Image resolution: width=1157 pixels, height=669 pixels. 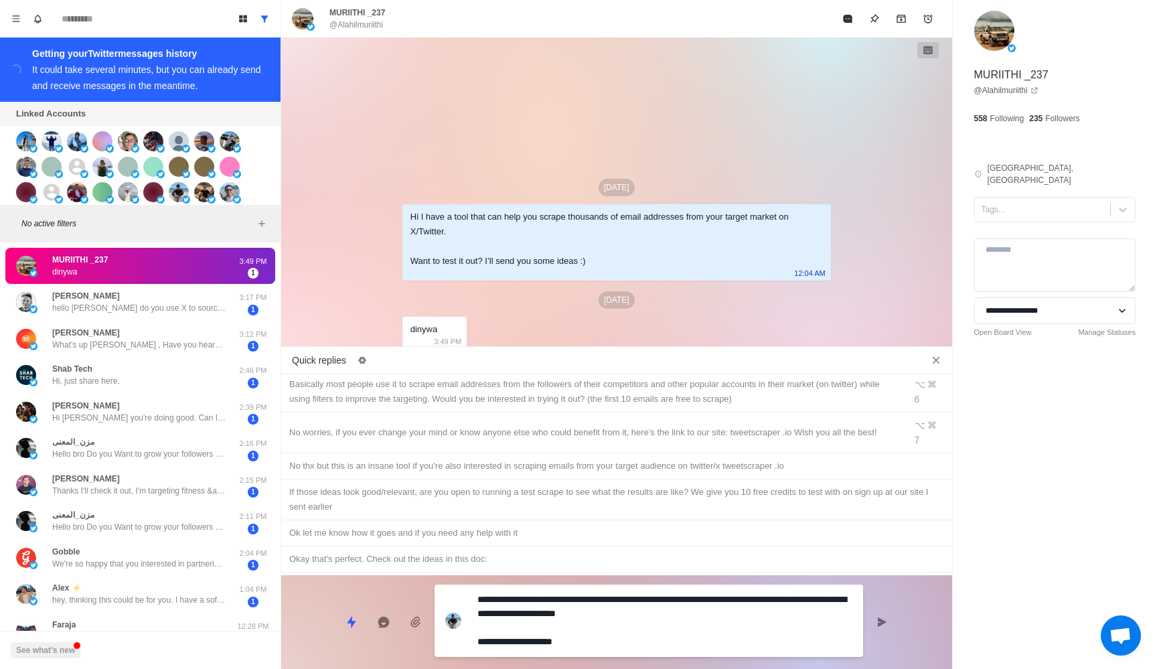 What do you see at coordinates (64, 625) in the screenshot?
I see `p: Faraja` at bounding box center [64, 625].